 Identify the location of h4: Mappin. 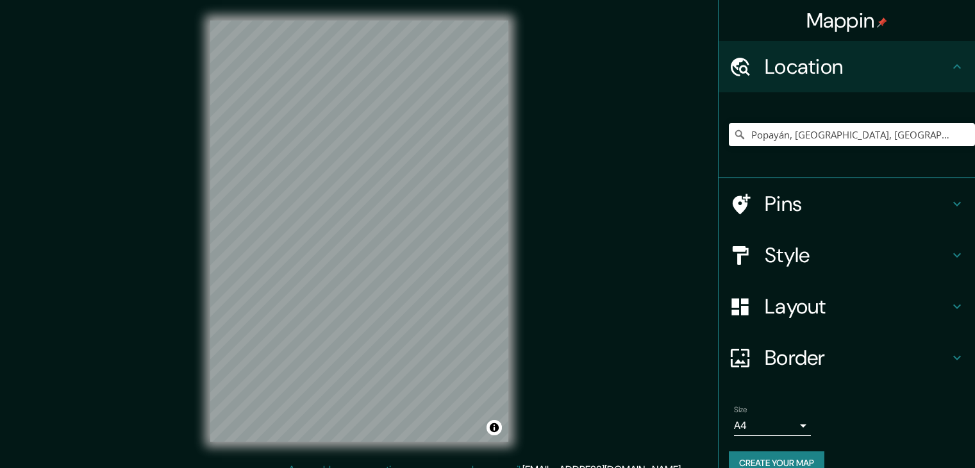
(847, 21).